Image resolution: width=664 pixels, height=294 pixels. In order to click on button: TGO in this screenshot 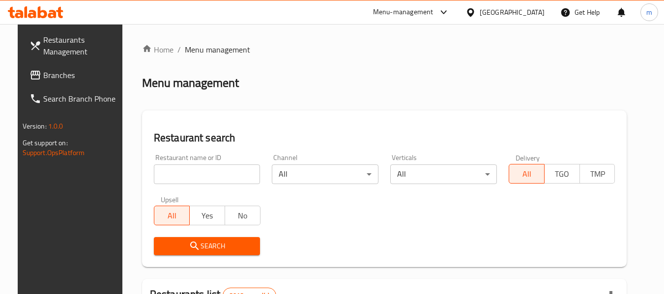, I will do `click(562, 174)`.